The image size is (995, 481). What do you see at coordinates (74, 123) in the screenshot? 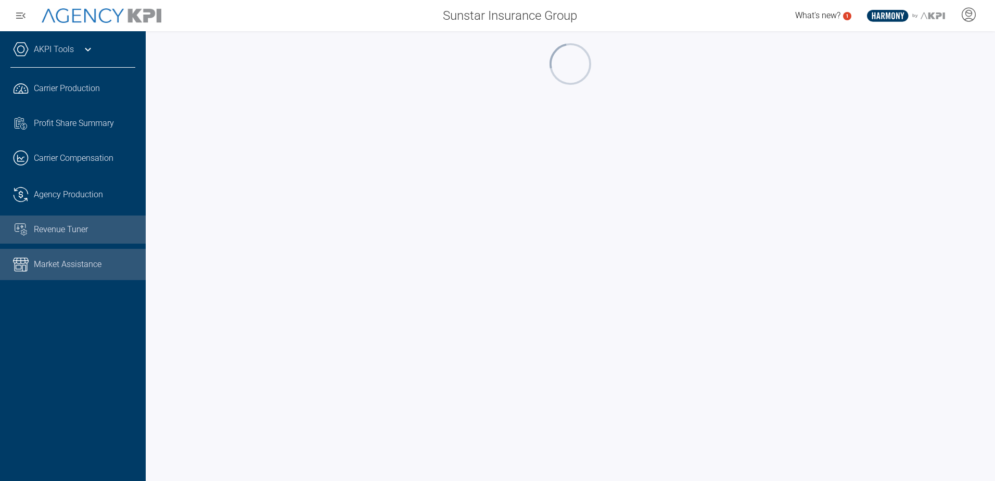
I see `span: Profit Share Summary` at bounding box center [74, 123].